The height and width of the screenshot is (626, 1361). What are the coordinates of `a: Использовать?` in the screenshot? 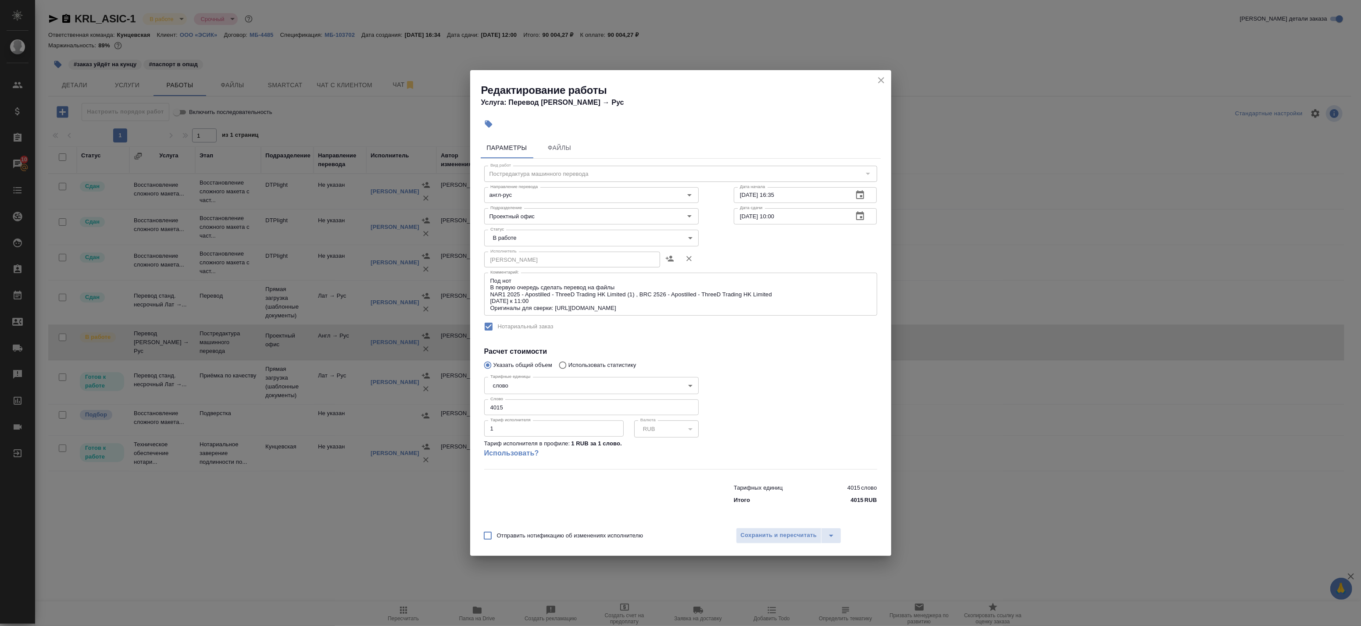 It's located at (591, 453).